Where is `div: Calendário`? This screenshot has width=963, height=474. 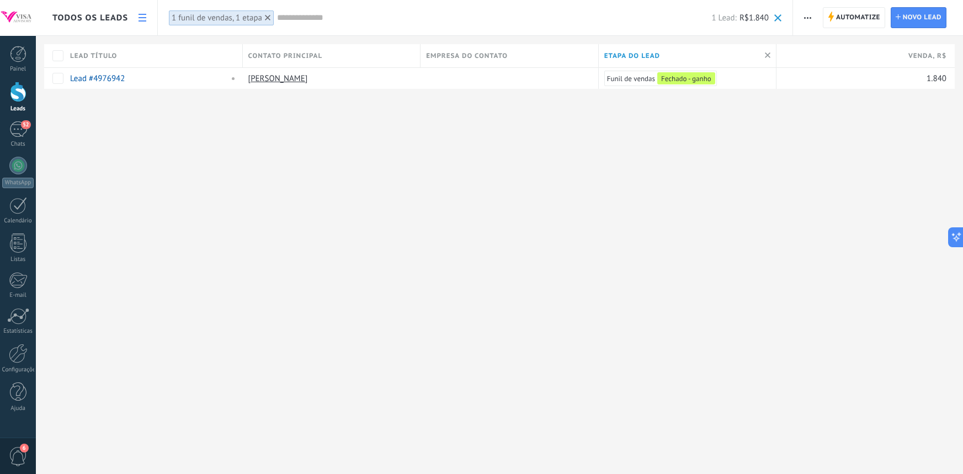
div: Calendário is located at coordinates (18, 221).